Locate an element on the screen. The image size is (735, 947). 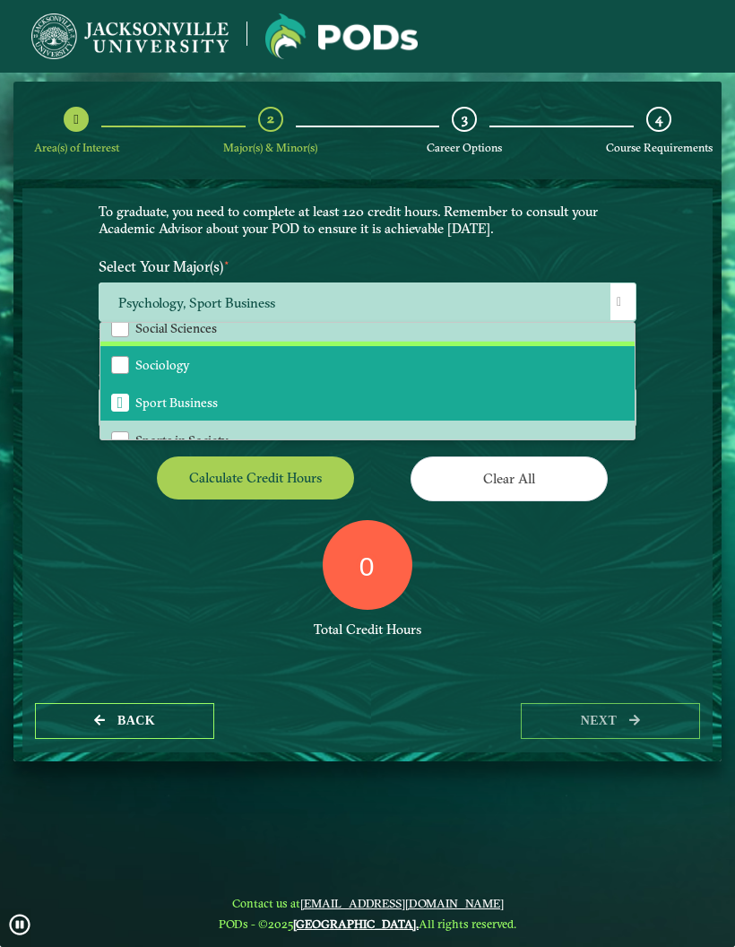
span: Contact us at is located at coordinates (368, 903).